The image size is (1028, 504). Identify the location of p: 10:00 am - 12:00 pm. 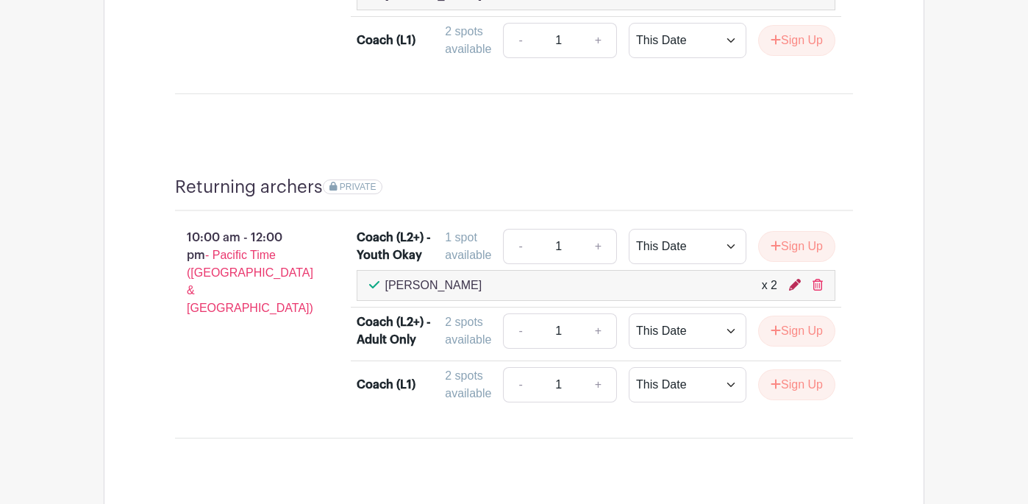
(242, 273).